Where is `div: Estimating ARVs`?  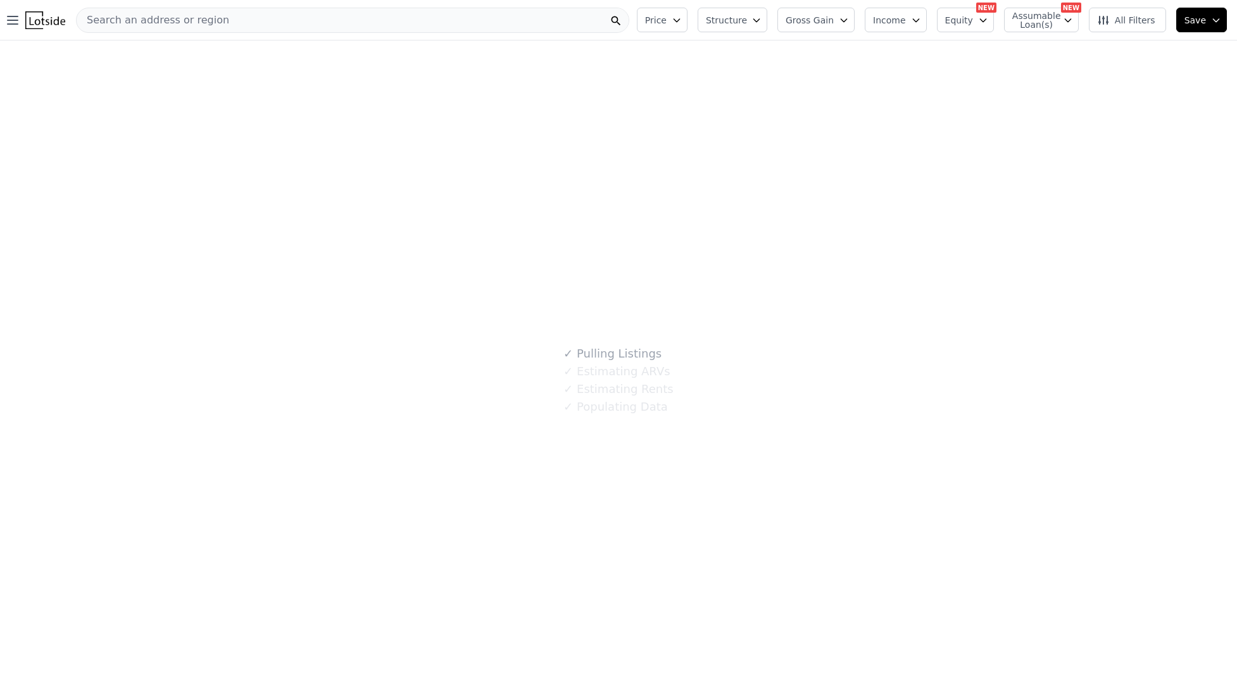
div: Estimating ARVs is located at coordinates (617, 372).